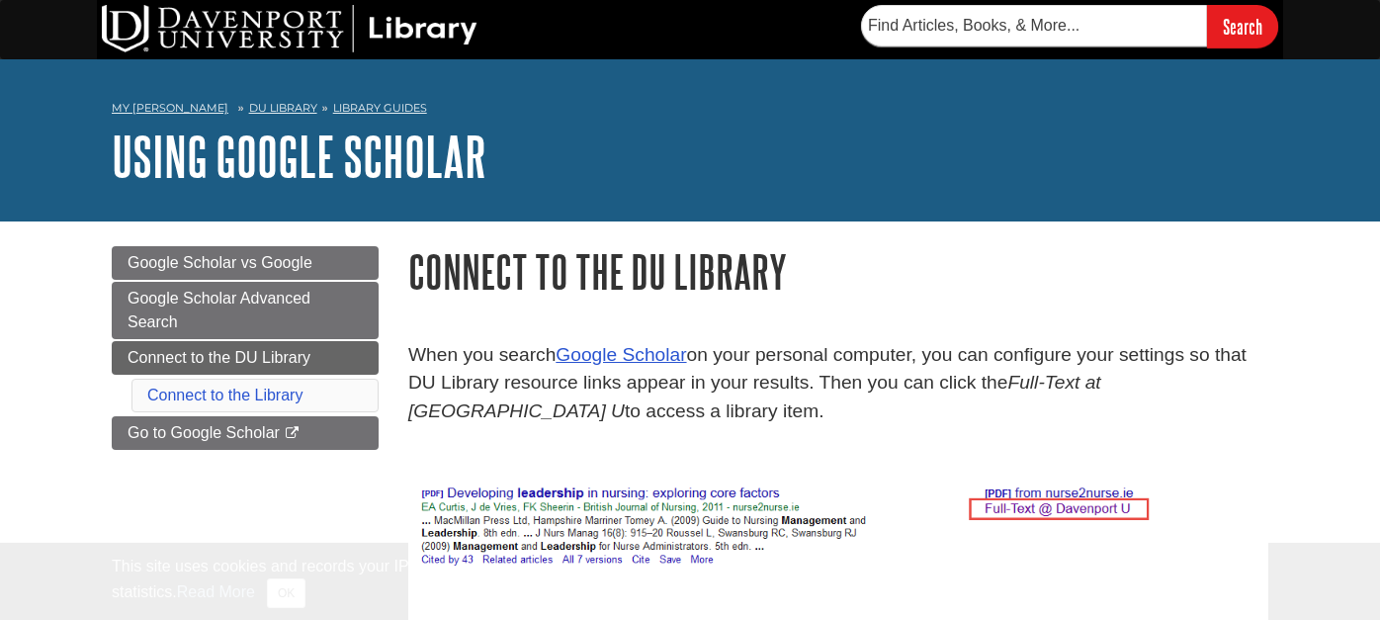  What do you see at coordinates (219, 262) in the screenshot?
I see `span: Google Scholar vs Google` at bounding box center [219, 262].